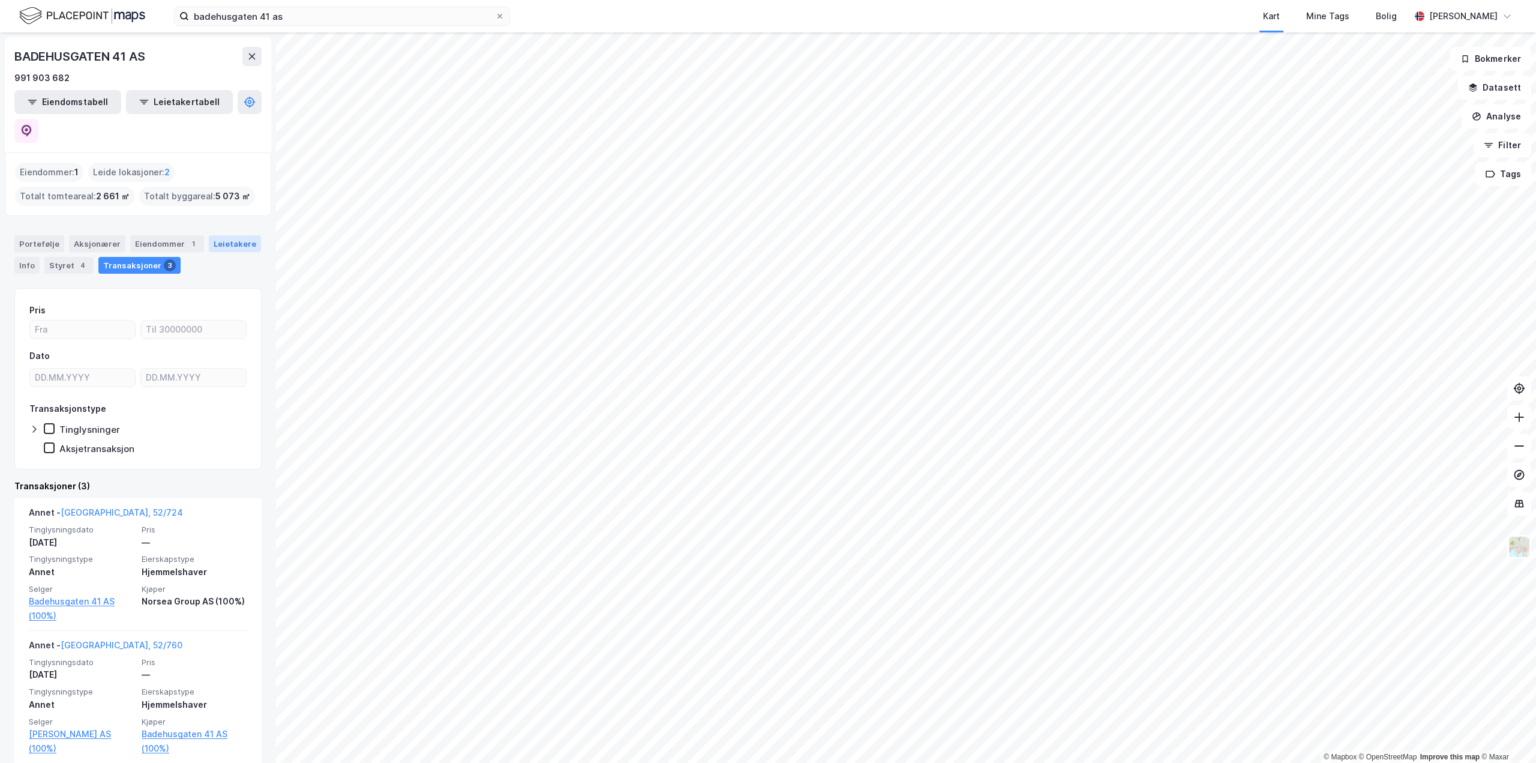 The image size is (1536, 763). Describe the element at coordinates (193, 244) in the screenshot. I see `div: 1` at that location.